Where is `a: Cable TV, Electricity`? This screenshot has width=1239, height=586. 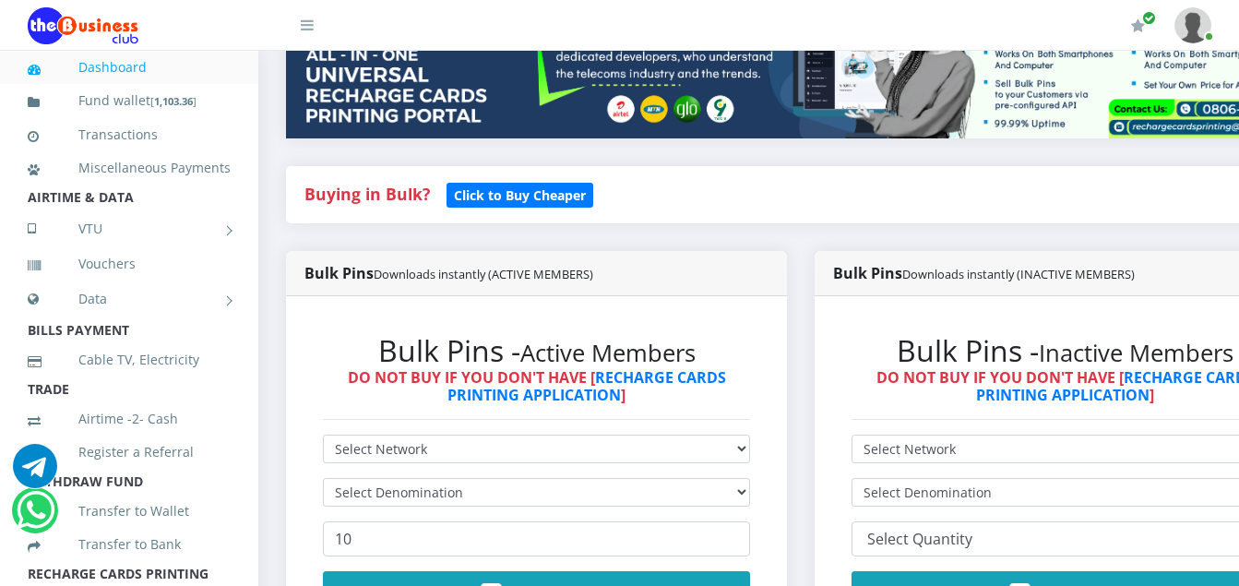 a: Cable TV, Electricity is located at coordinates (129, 360).